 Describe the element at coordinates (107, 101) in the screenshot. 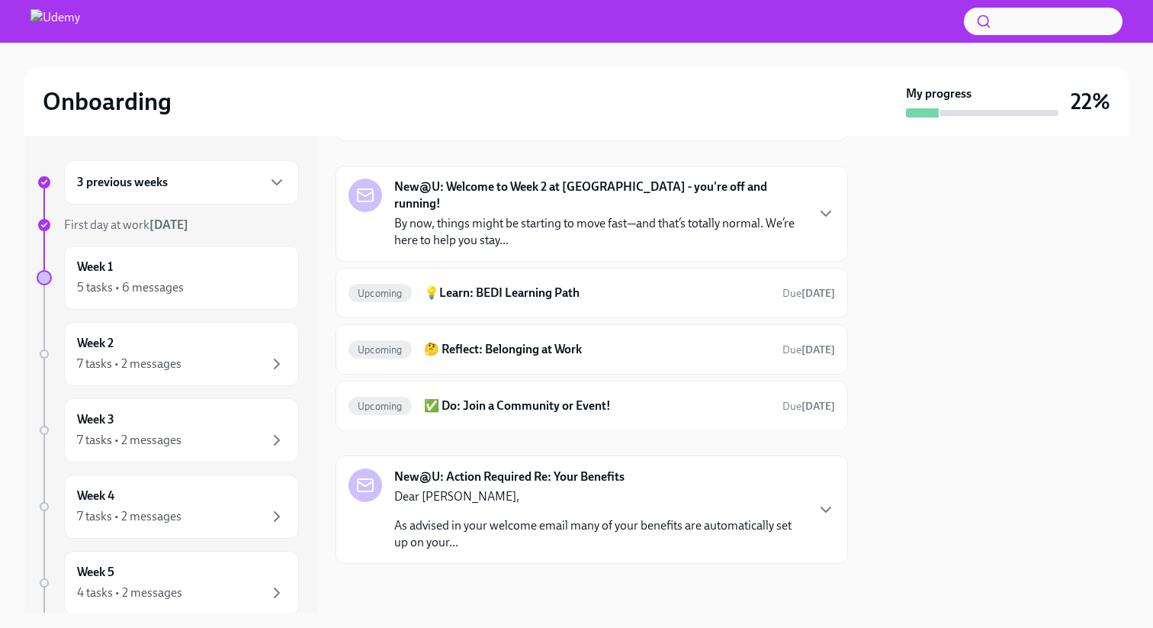

I see `h2: Onboarding` at that location.